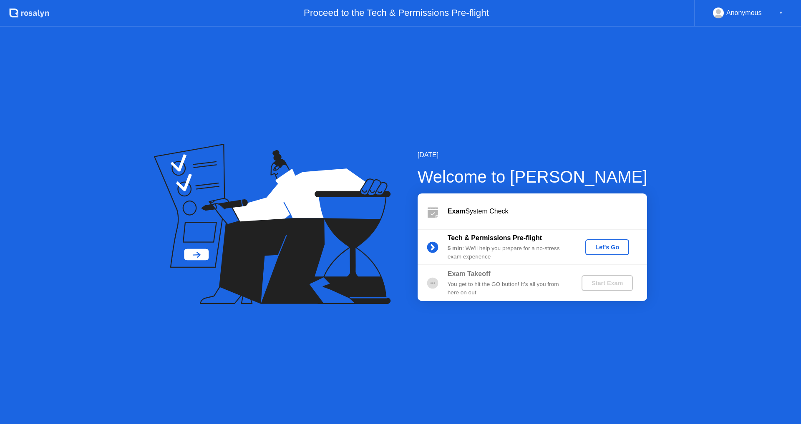  Describe the element at coordinates (607, 283) in the screenshot. I see `button: Start Exam` at that location.